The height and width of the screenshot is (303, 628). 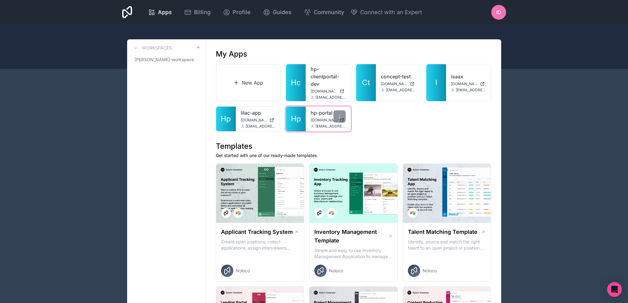 What do you see at coordinates (296, 83) in the screenshot?
I see `a: Hc` at bounding box center [296, 83].